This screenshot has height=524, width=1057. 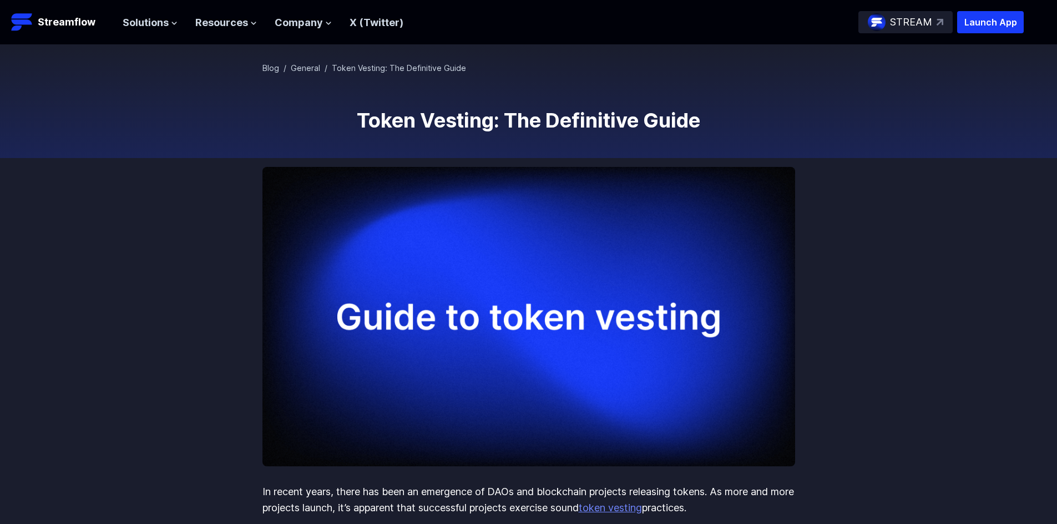 I want to click on a: General, so click(x=305, y=68).